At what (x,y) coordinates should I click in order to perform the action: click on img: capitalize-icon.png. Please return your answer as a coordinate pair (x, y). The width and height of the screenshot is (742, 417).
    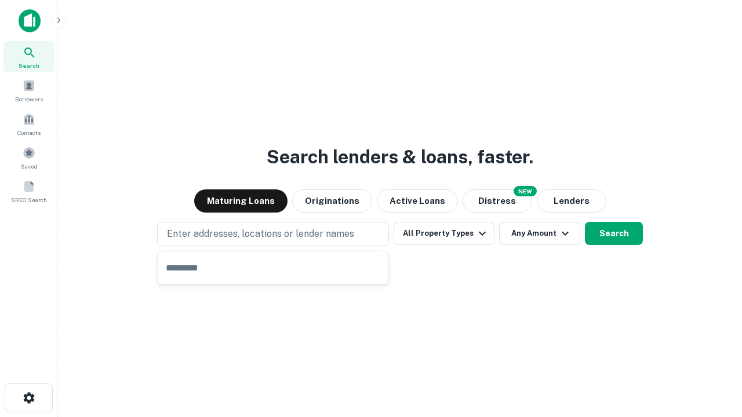
    Looking at the image, I should click on (30, 21).